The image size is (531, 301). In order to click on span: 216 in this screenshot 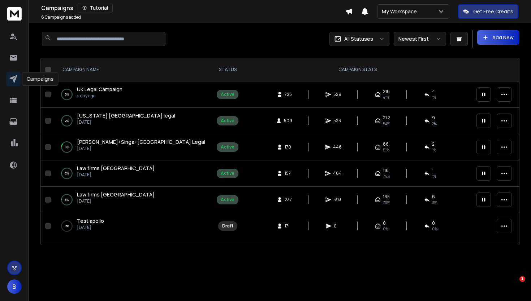, I will do `click(386, 92)`.